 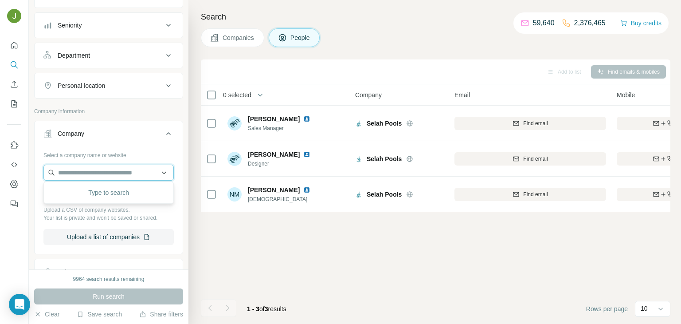 I want to click on button: Dashboard, so click(x=14, y=184).